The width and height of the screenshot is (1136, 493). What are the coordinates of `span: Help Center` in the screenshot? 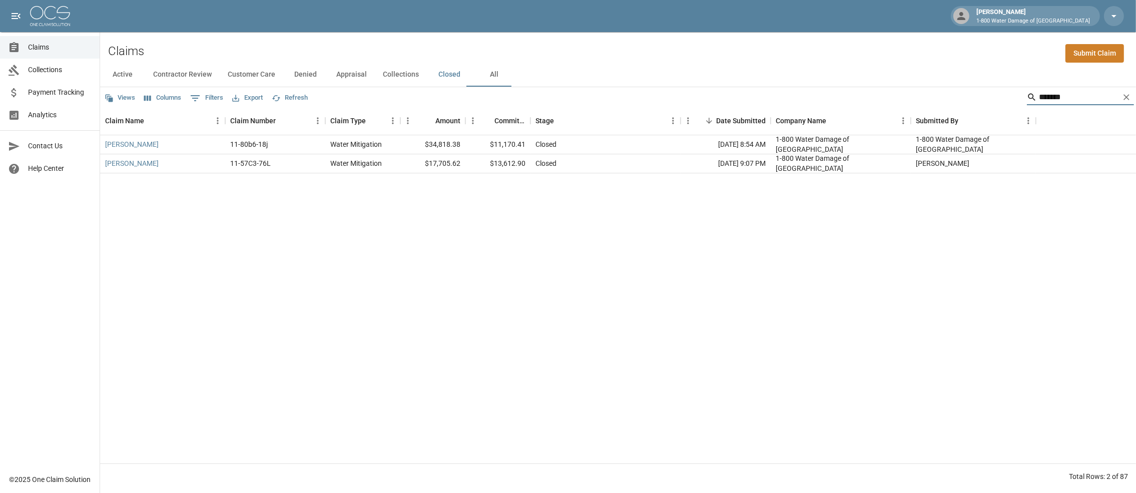 It's located at (60, 168).